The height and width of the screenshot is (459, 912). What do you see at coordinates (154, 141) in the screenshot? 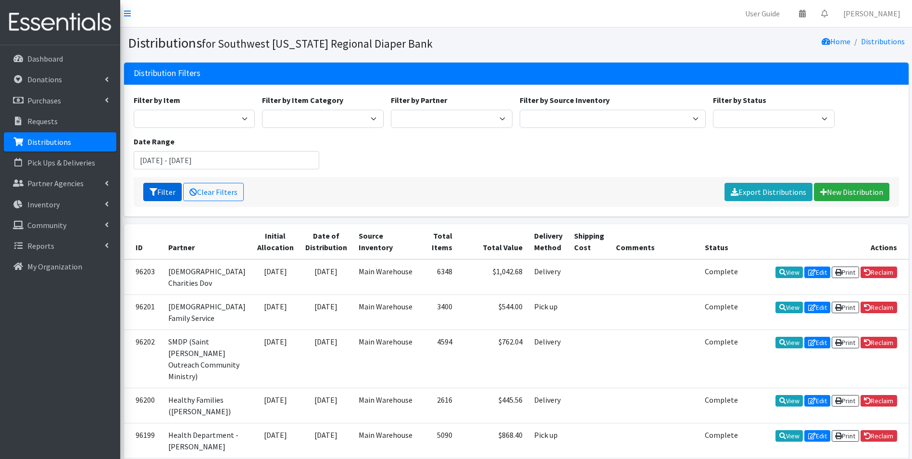
I see `label: Date Range` at bounding box center [154, 141].